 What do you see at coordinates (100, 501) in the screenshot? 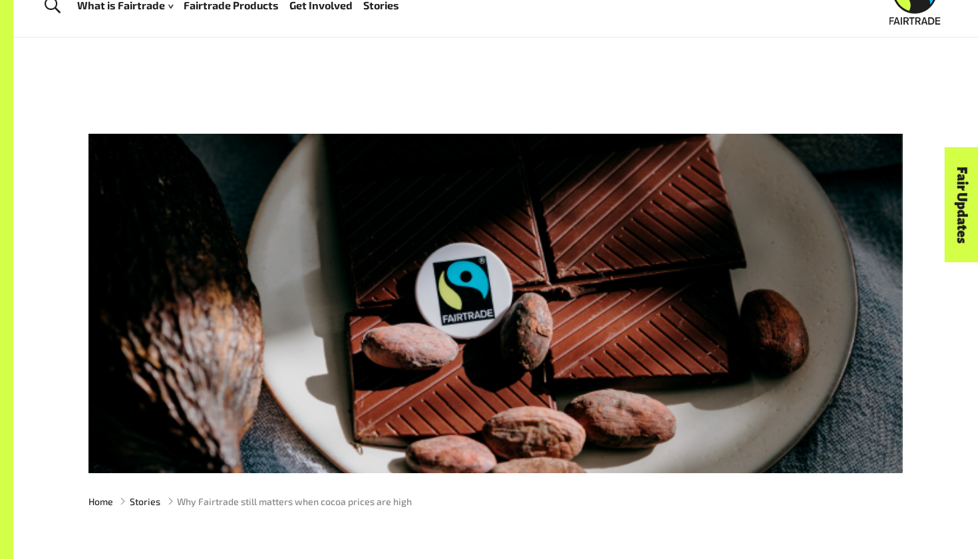
I see `a: Home` at bounding box center [100, 501].